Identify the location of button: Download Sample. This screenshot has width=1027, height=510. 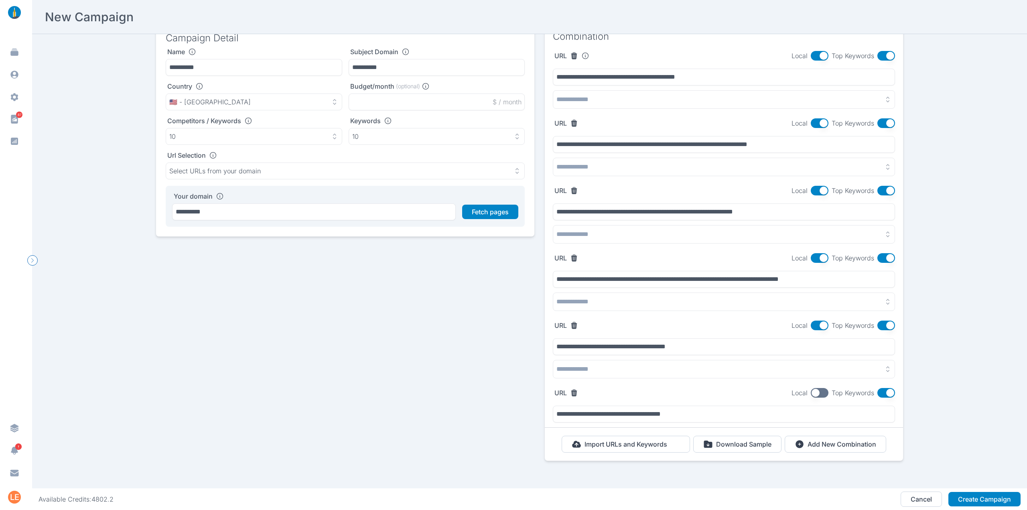
(737, 444).